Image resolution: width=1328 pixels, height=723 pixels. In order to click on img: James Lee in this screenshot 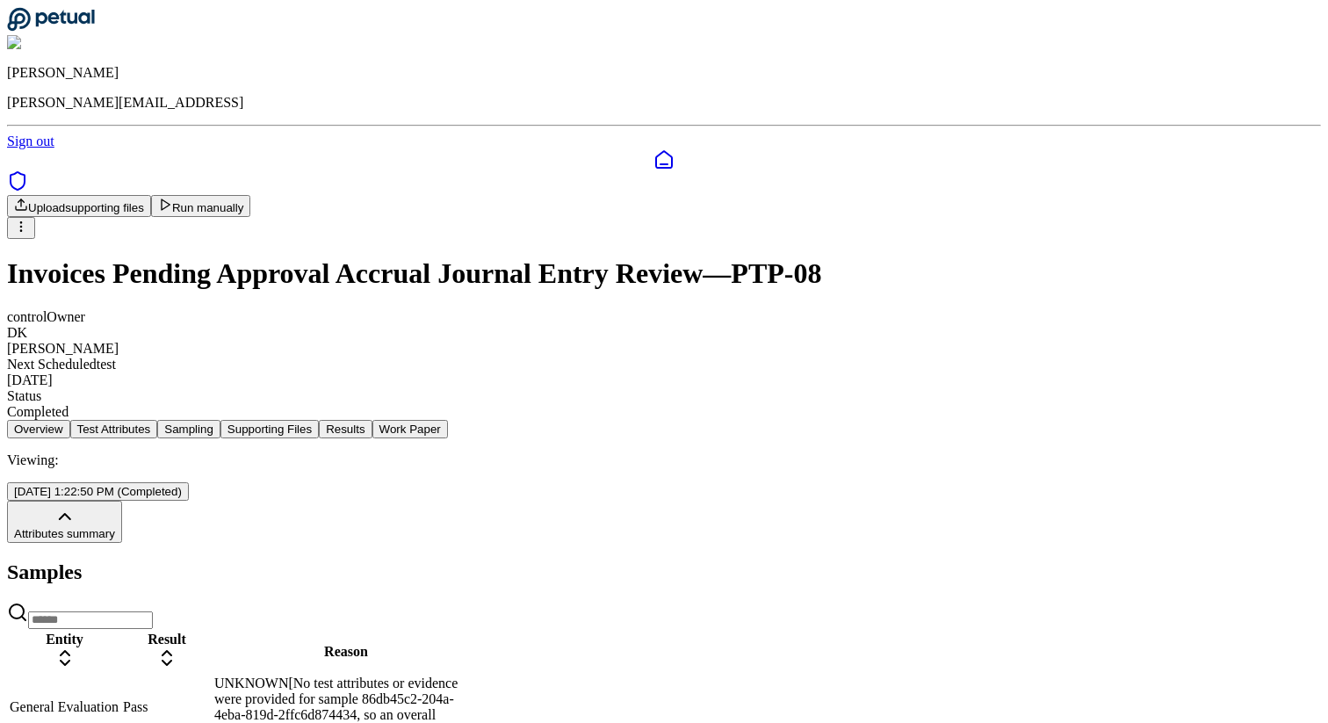, I will do `click(43, 43)`.